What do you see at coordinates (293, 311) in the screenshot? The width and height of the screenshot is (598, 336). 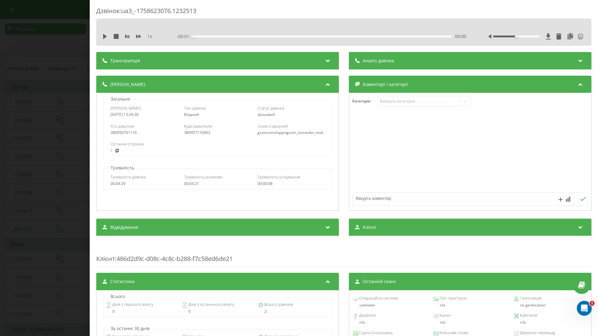 I see `div: 2` at bounding box center [293, 311].